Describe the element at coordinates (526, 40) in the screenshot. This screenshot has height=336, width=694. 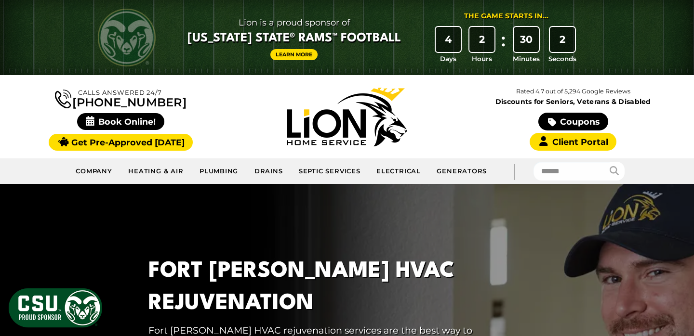
I see `div: 30` at that location.